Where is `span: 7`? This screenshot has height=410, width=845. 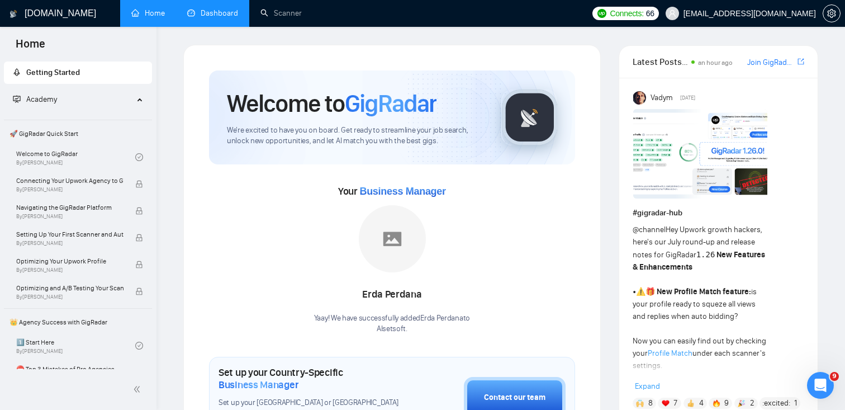
span: 7 is located at coordinates (675, 403).